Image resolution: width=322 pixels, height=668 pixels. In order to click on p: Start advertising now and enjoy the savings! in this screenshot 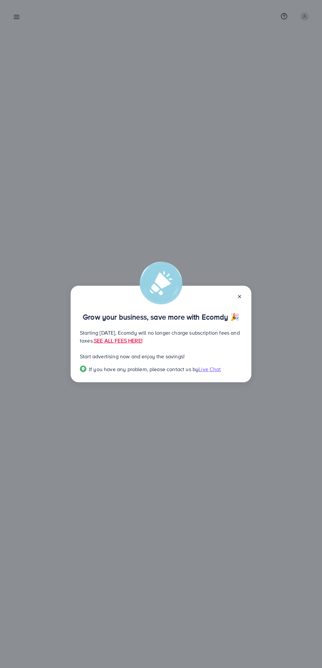, I will do `click(161, 356)`.